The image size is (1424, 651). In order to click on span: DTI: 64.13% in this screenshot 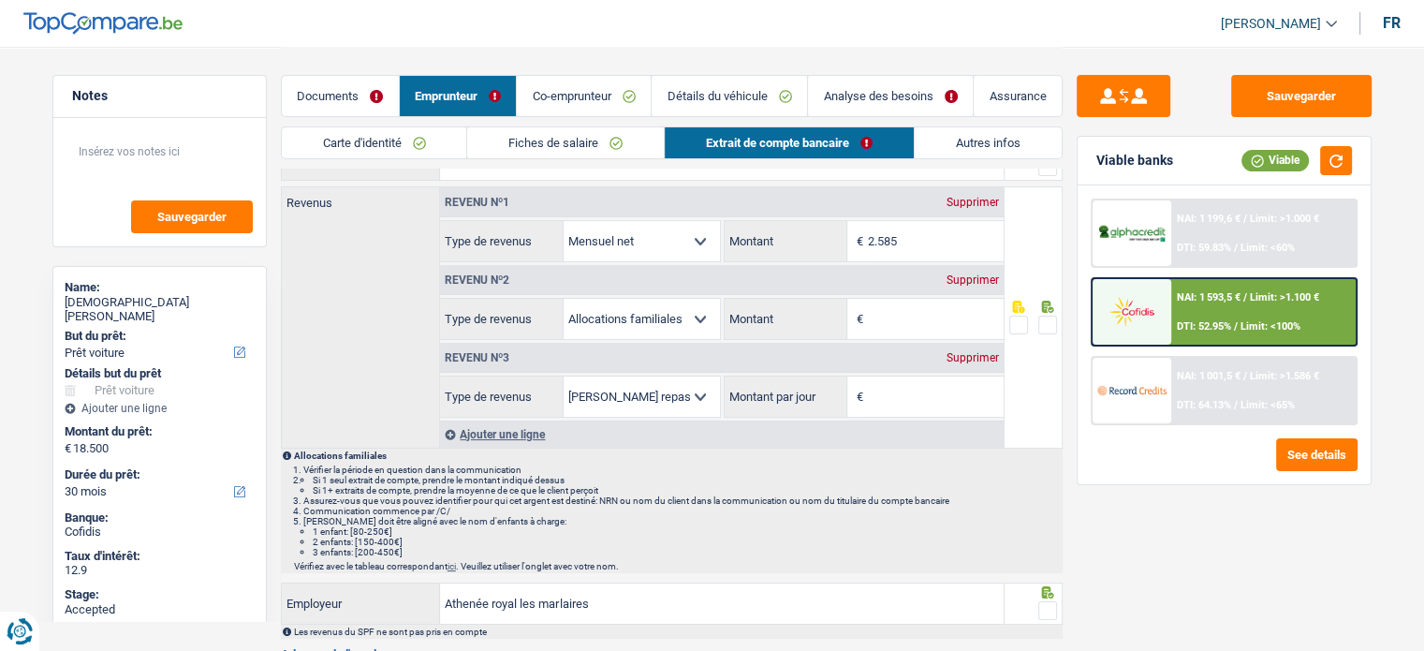, I will do `click(1204, 404)`.